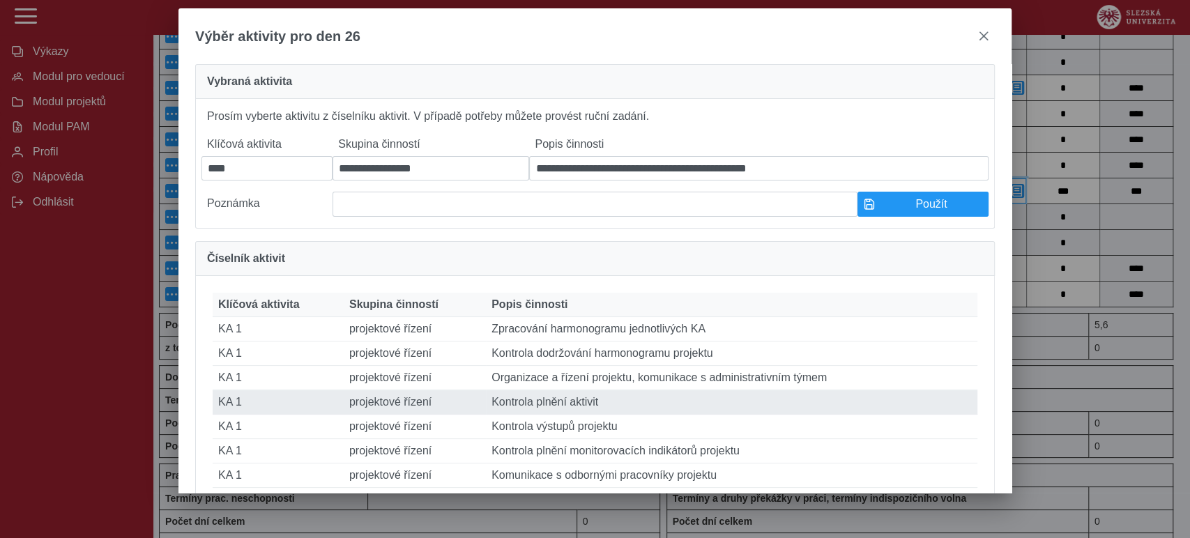 This screenshot has height=538, width=1190. Describe the element at coordinates (731, 426) in the screenshot. I see `td: Kontrola výstupů projektu` at that location.